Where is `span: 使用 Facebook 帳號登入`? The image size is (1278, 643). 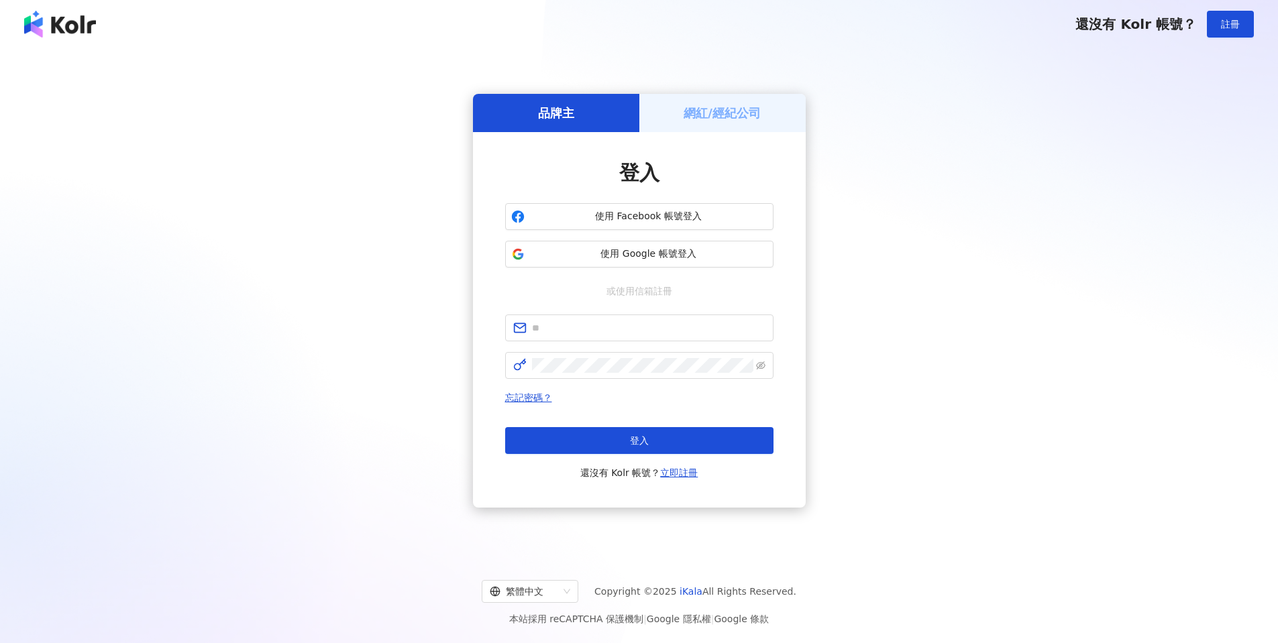
span: 使用 Facebook 帳號登入 is located at coordinates (649, 217).